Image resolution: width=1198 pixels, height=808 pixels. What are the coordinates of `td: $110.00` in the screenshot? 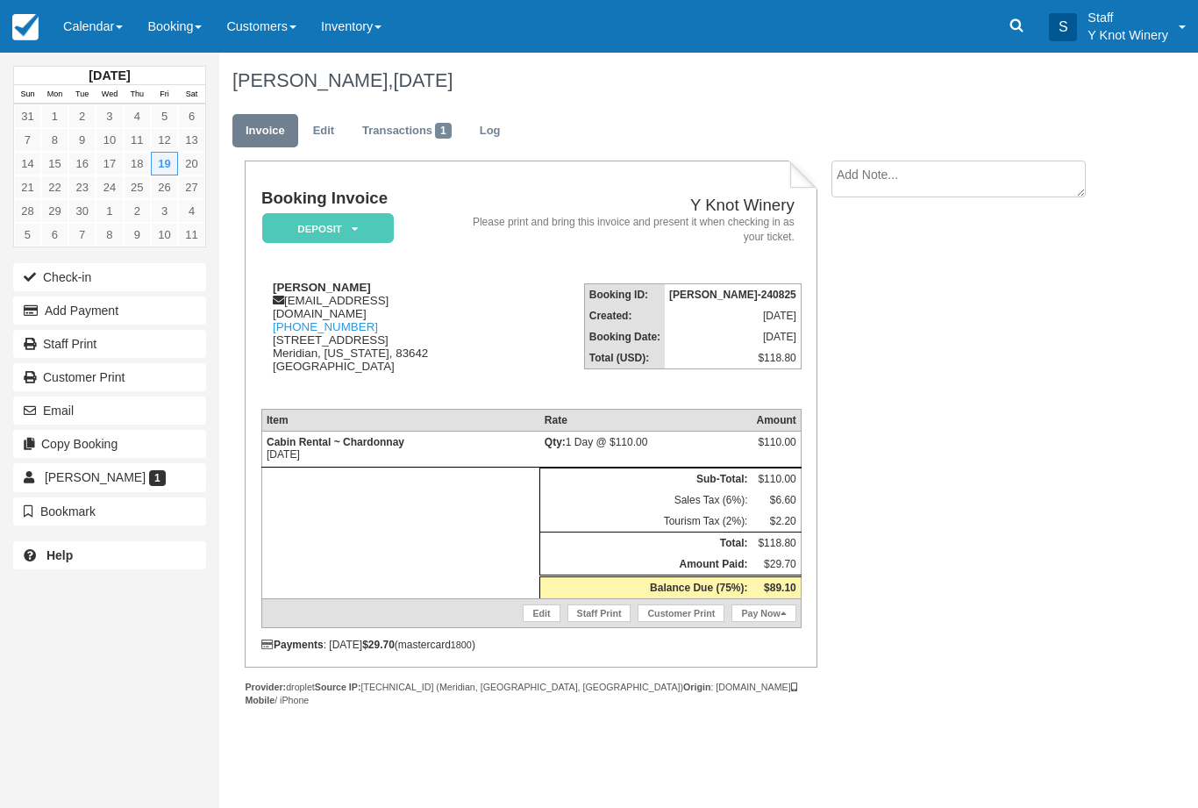 It's located at (776, 479).